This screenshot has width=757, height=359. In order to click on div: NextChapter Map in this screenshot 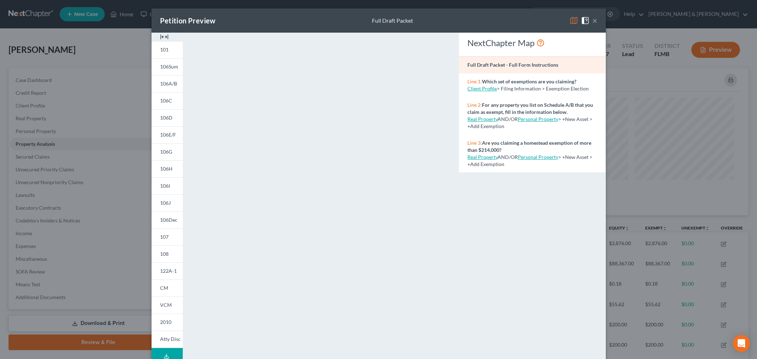, I will do `click(532, 43)`.